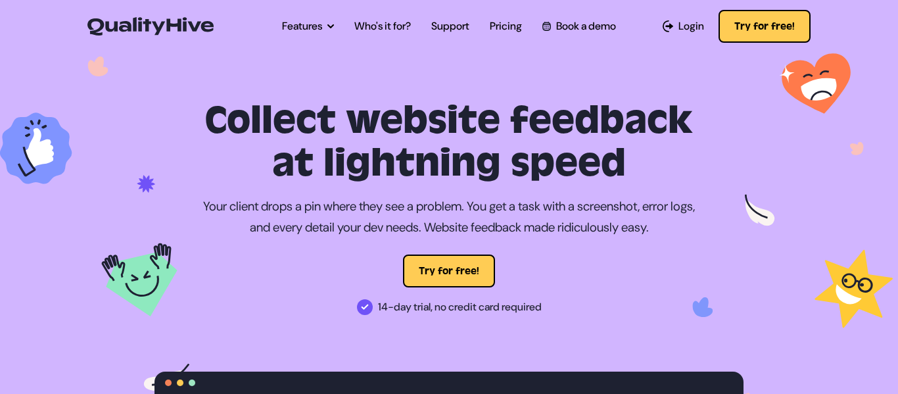  I want to click on a: Login, so click(683, 26).